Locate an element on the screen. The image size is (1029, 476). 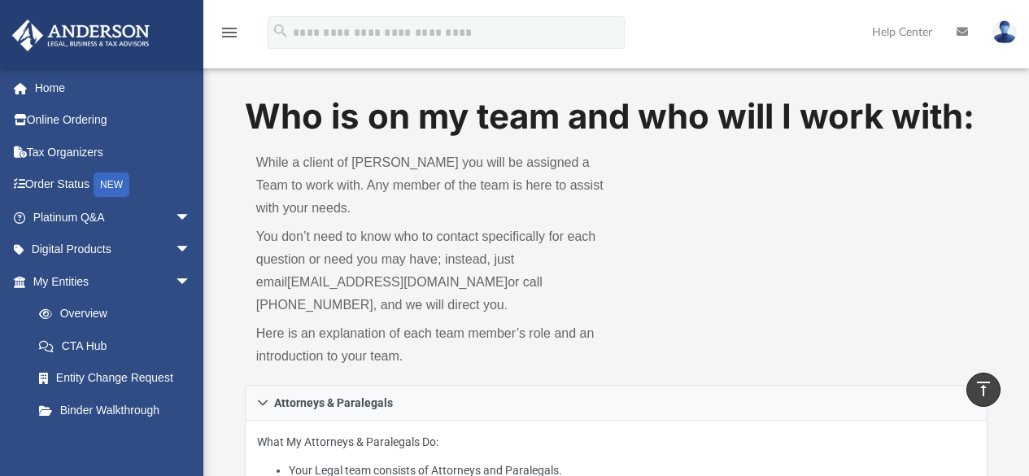
a: Binder Walkthrough is located at coordinates (119, 410).